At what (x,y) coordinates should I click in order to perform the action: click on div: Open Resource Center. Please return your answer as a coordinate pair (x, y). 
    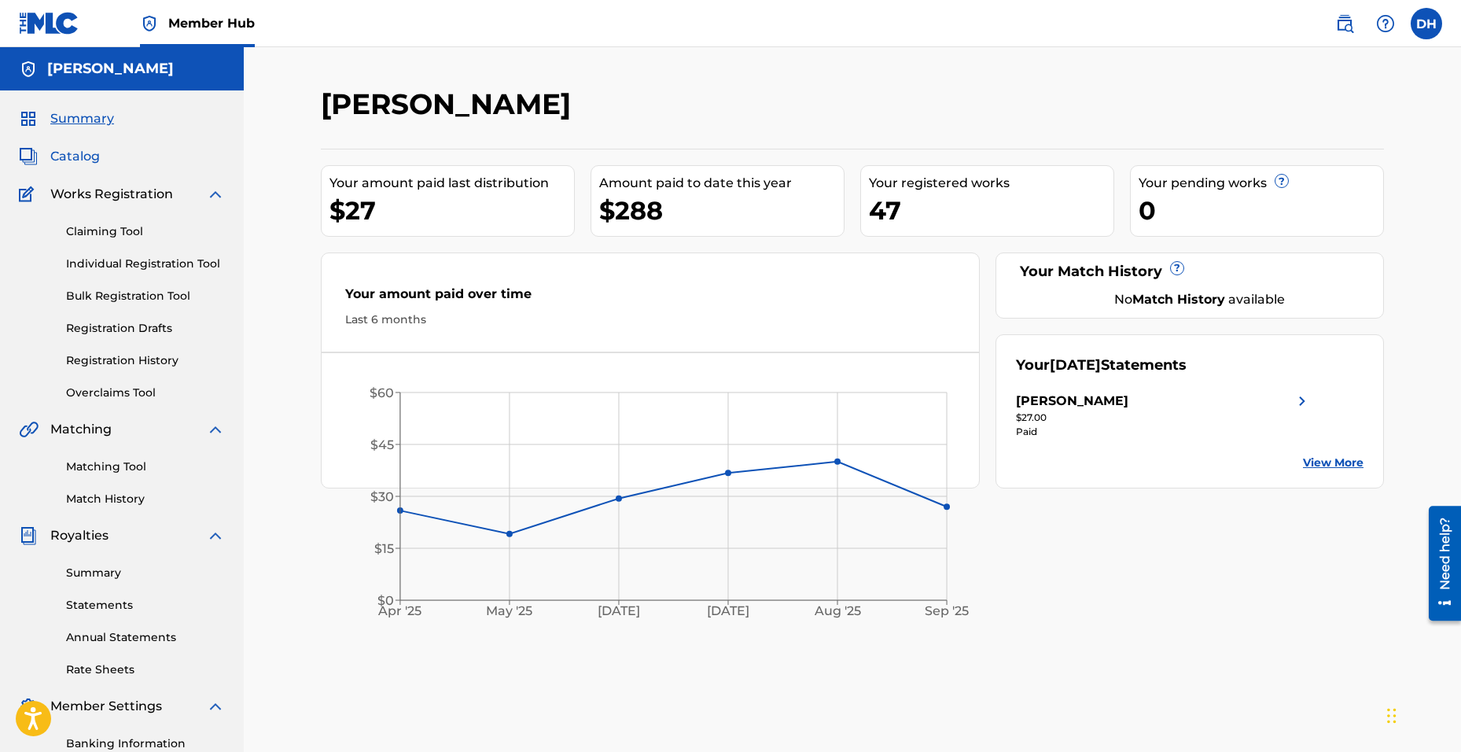
    Looking at the image, I should click on (28, 63).